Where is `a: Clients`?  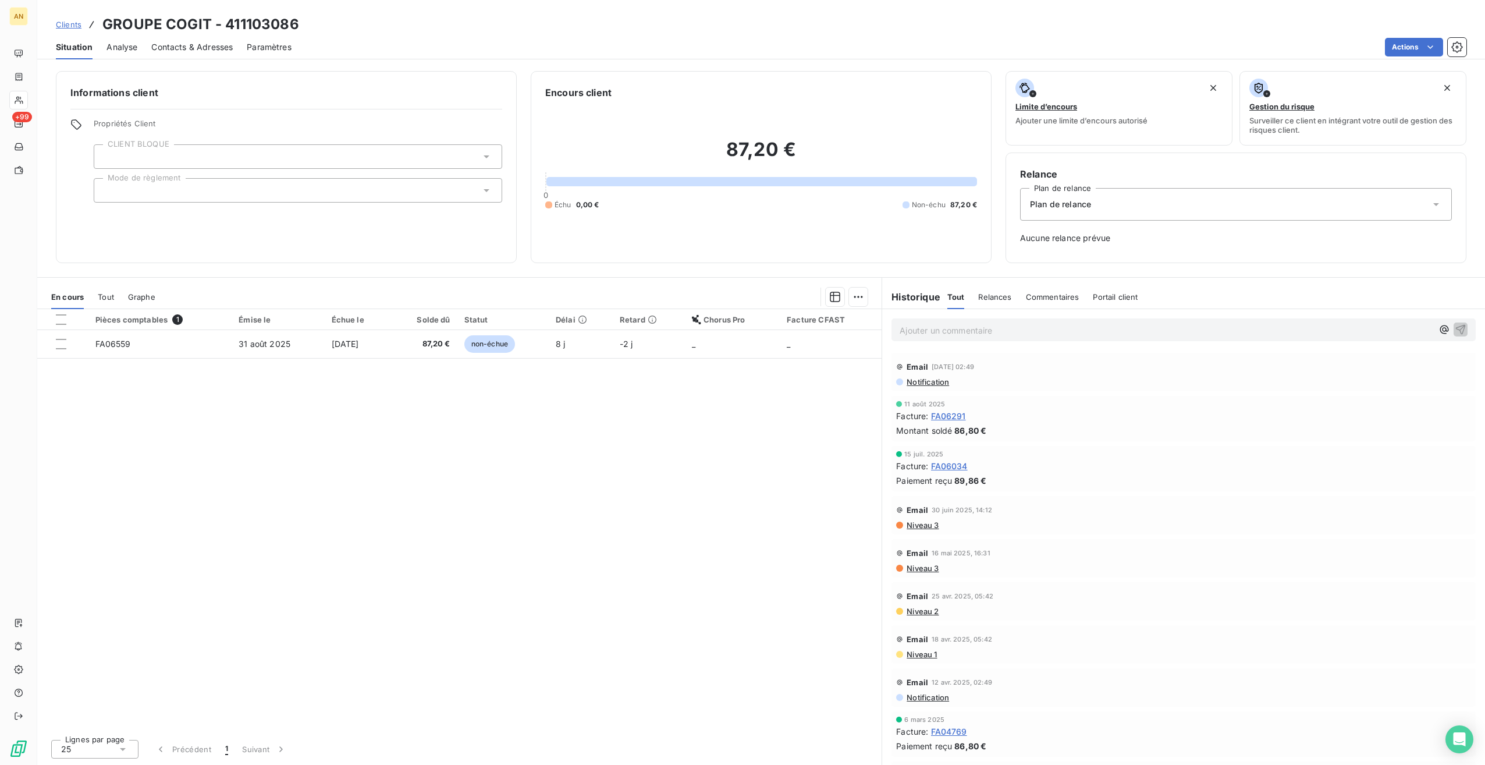 a: Clients is located at coordinates (69, 24).